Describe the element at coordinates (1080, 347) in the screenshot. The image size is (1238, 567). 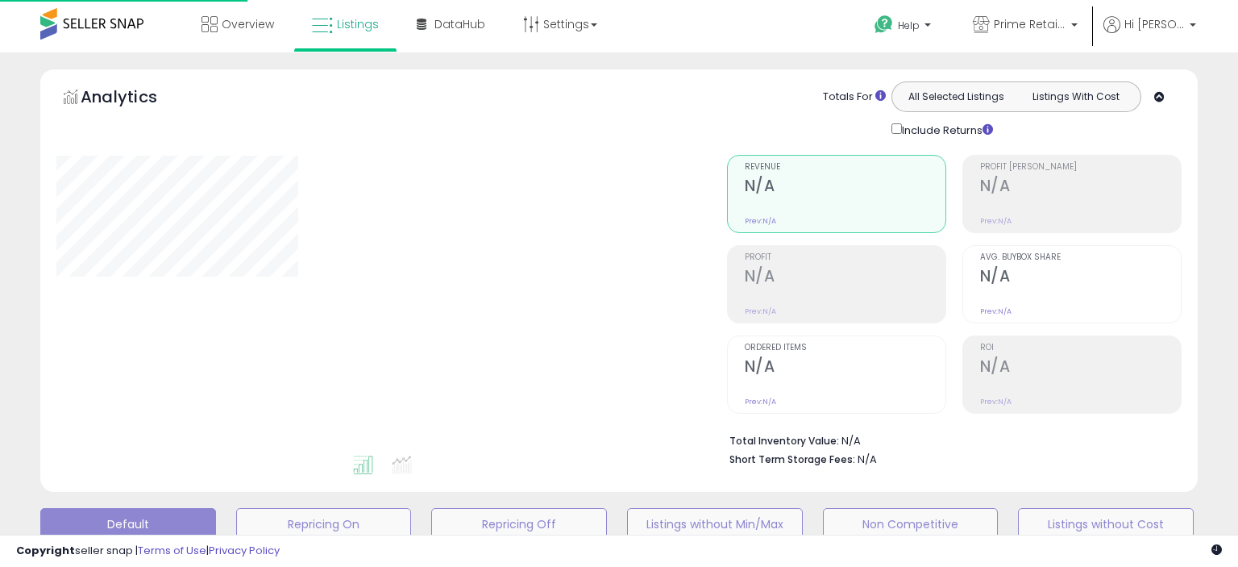
I see `span: ROI` at that location.